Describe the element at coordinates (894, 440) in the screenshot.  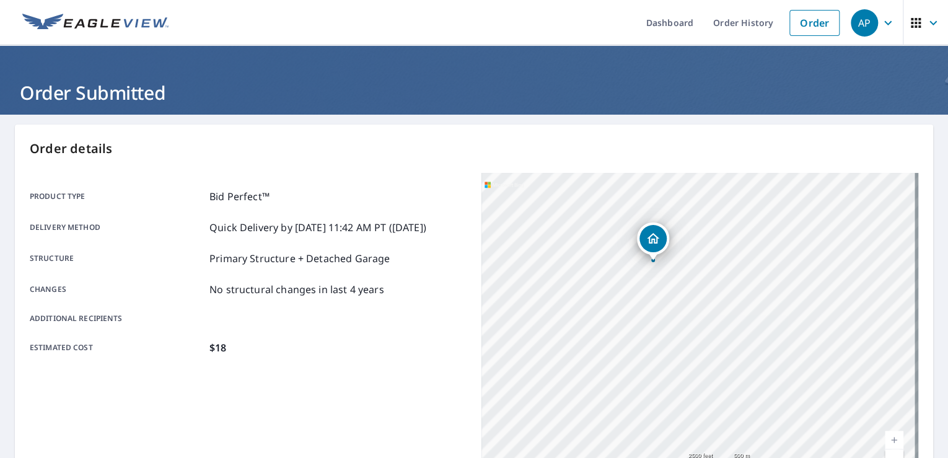
I see `a: Current Level 14, Zoom In` at that location.